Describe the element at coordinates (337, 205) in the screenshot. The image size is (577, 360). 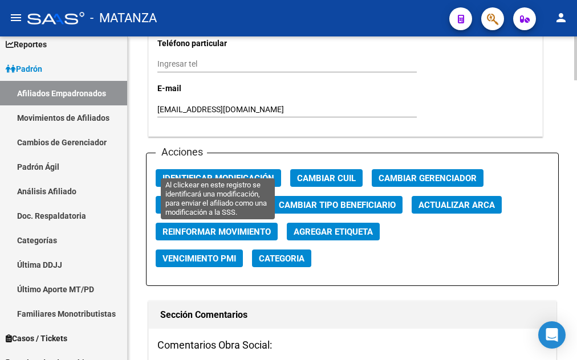
I see `span: Cambiar Tipo Beneficiario` at that location.